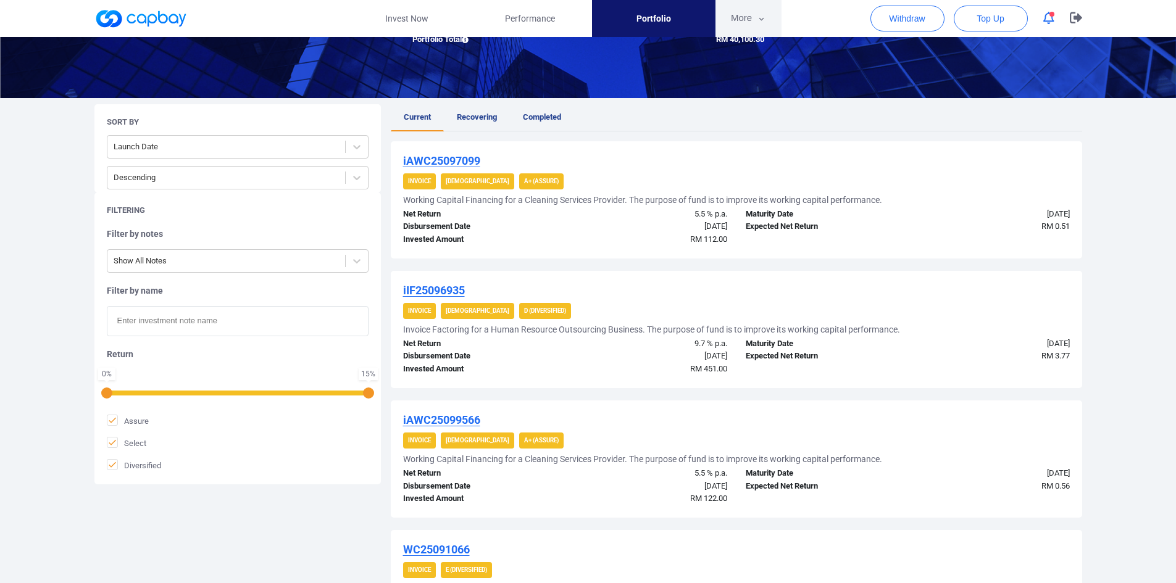  What do you see at coordinates (238, 234) in the screenshot?
I see `h5: Filter by notes` at bounding box center [238, 234].